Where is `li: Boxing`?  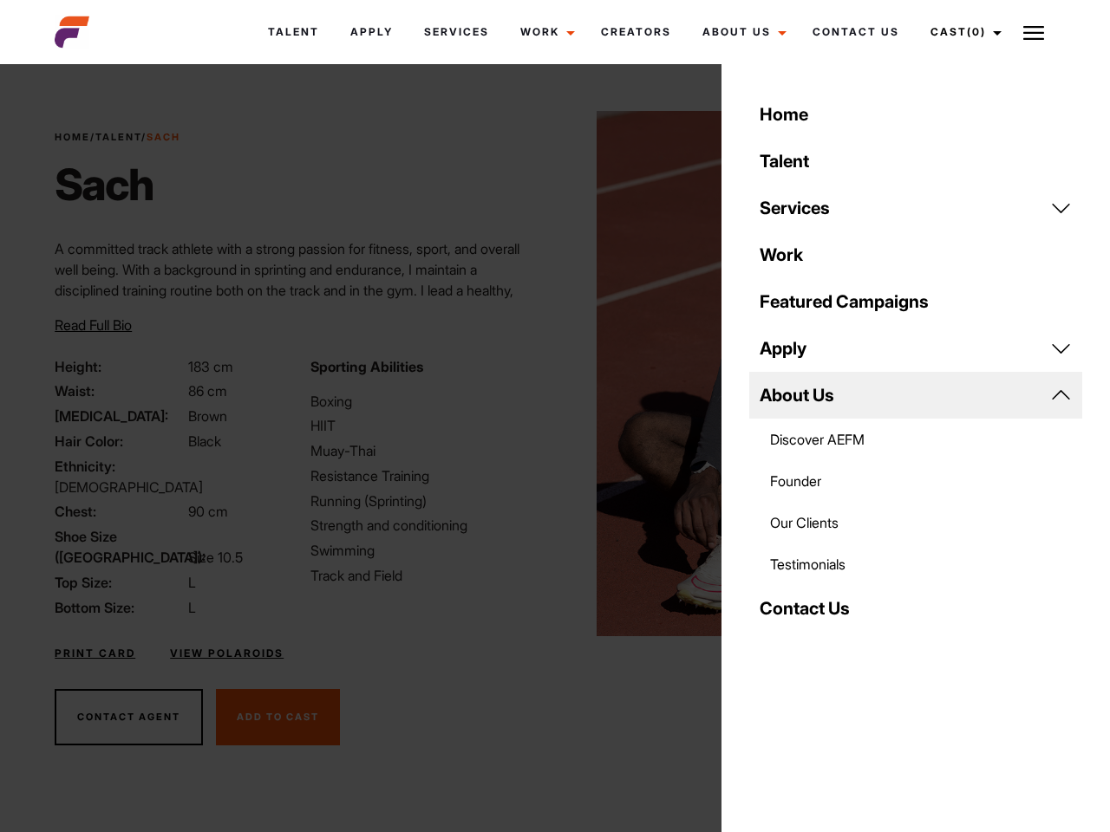 li: Boxing is located at coordinates (427, 401).